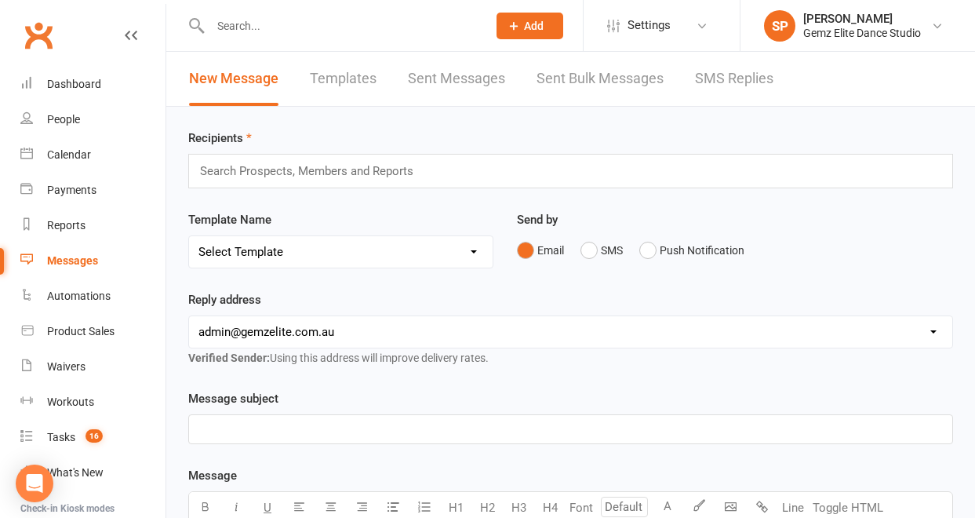  I want to click on a: Messages, so click(93, 260).